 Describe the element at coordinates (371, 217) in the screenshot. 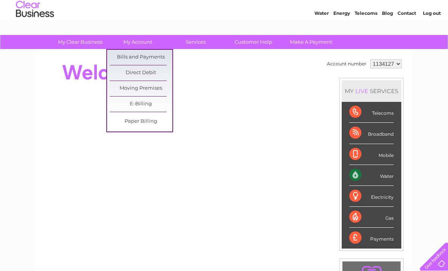

I see `div: Gas` at that location.